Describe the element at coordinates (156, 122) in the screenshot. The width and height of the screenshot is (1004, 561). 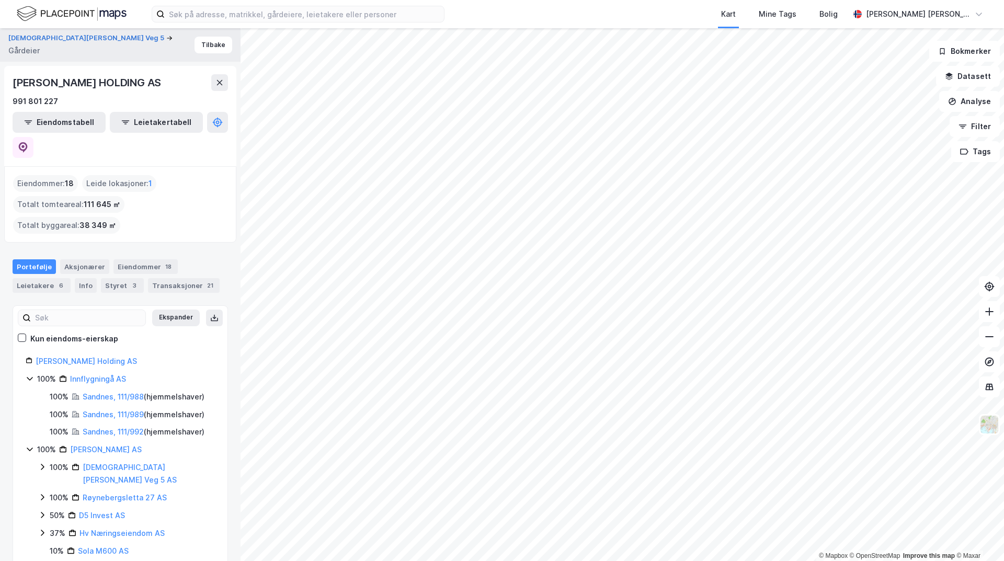
I see `button: Leietakertabell` at that location.